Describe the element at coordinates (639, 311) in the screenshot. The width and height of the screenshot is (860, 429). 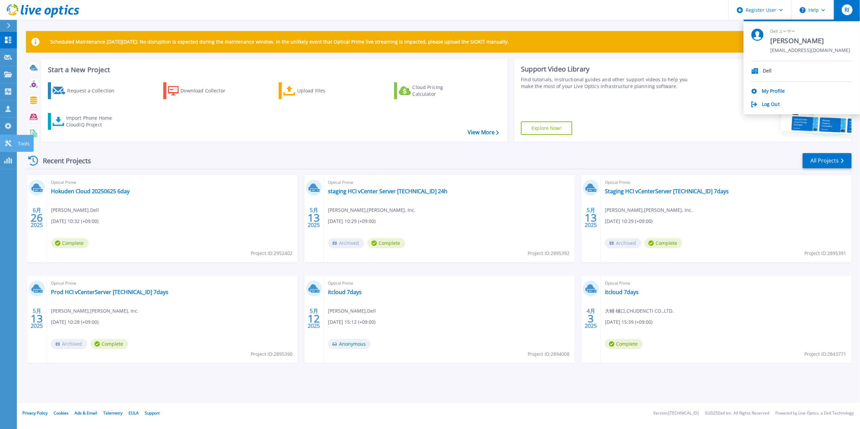
I see `span: 大輔 樋口 , CHUDENCTI CO.,LTD.` at that location.